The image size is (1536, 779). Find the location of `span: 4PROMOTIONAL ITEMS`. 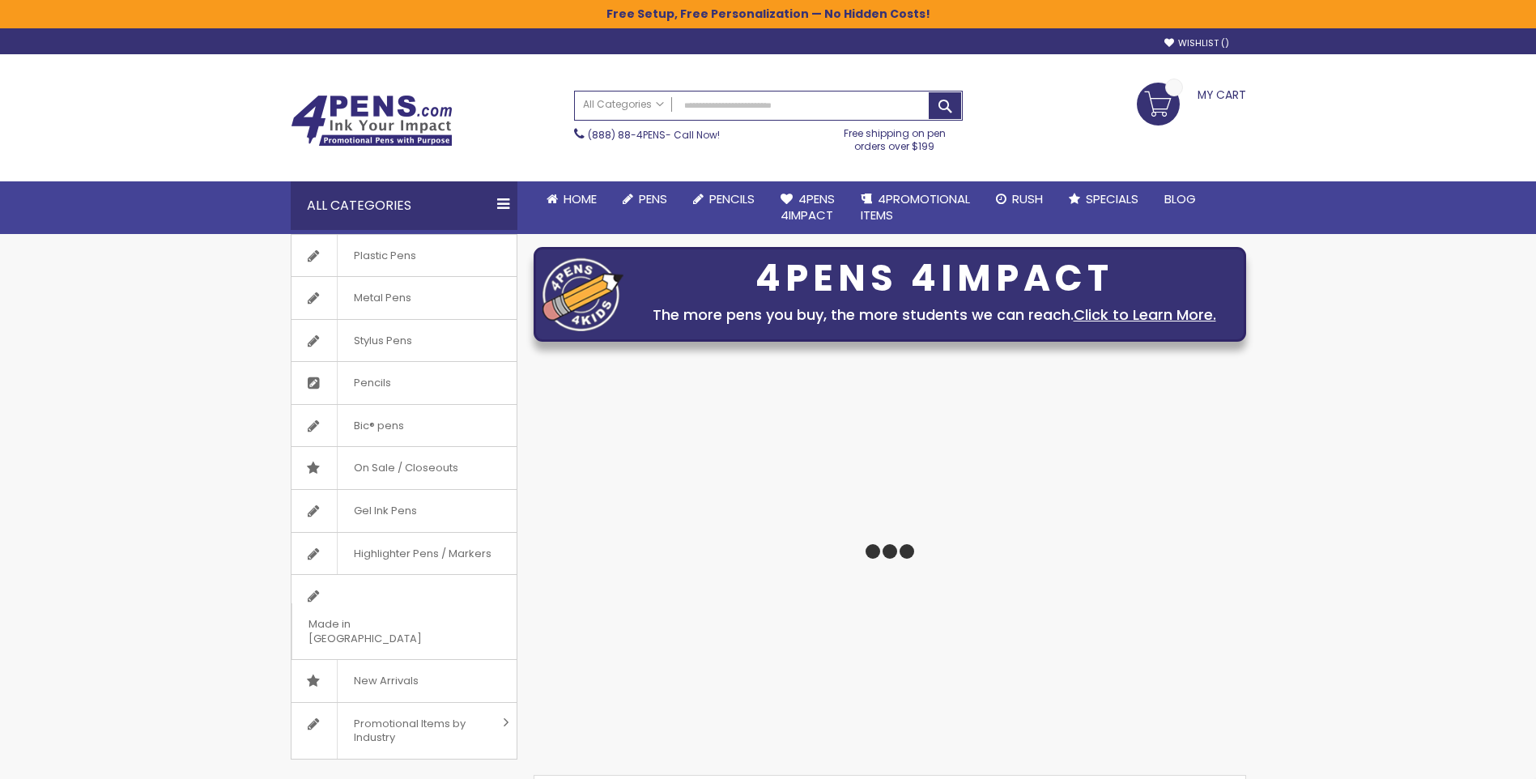

span: 4PROMOTIONAL ITEMS is located at coordinates (915, 206).